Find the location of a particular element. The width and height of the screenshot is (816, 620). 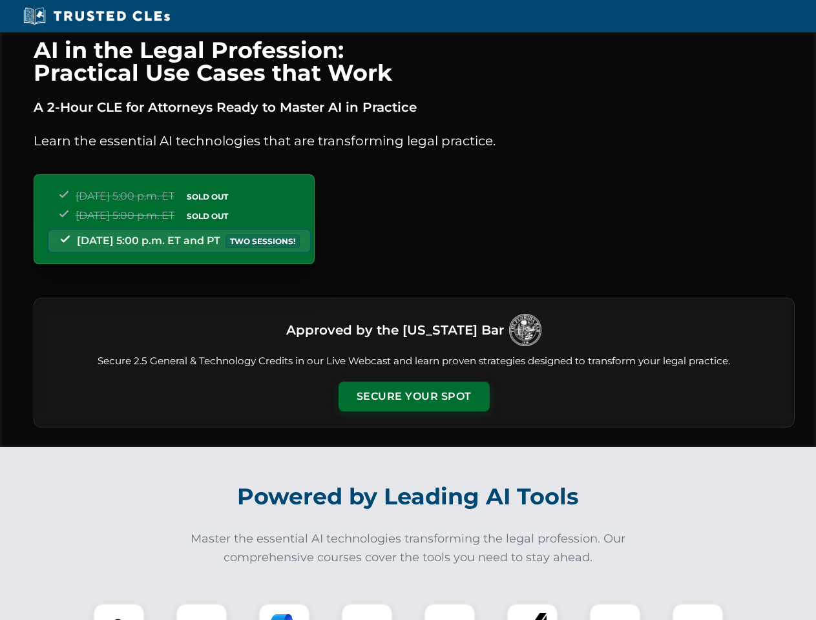

h1: AI in the Legal Profession: Practical Use Cases that Work is located at coordinates (414, 61).